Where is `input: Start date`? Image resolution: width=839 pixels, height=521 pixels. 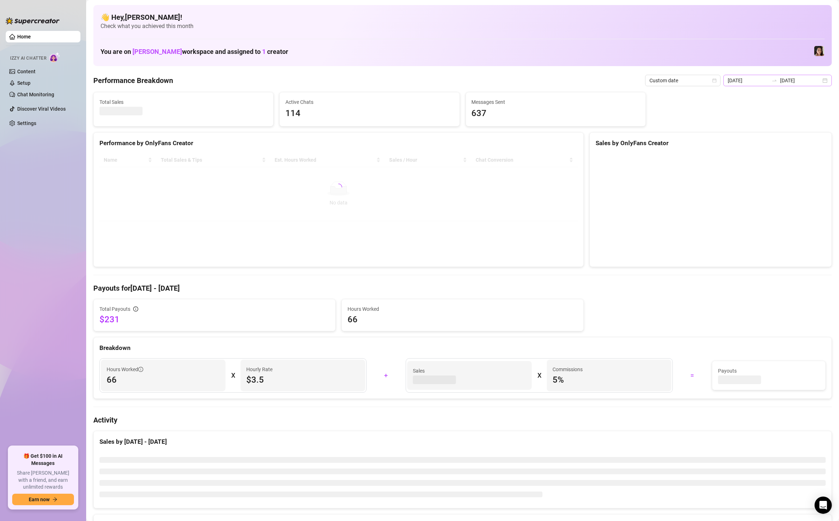
input: Start date is located at coordinates (748, 80).